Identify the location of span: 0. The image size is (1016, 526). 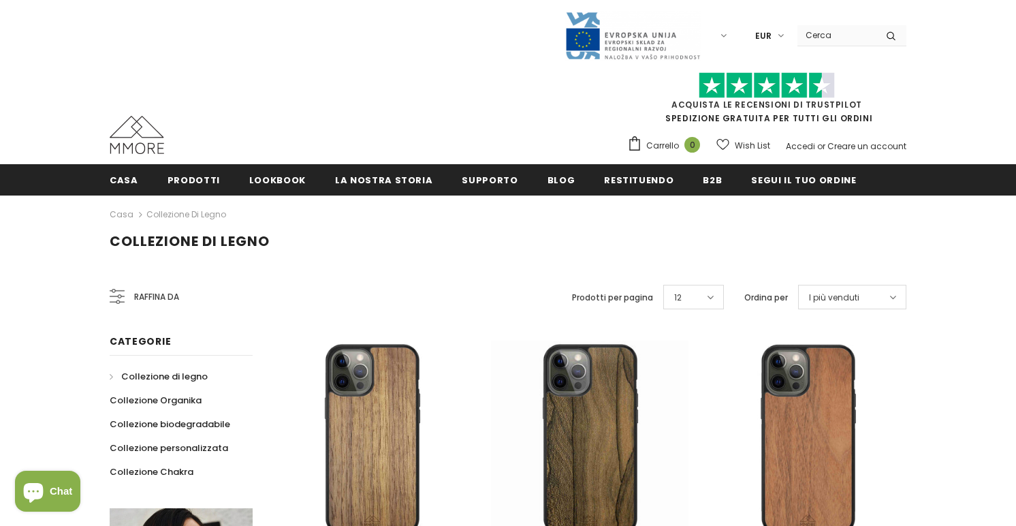
(692, 144).